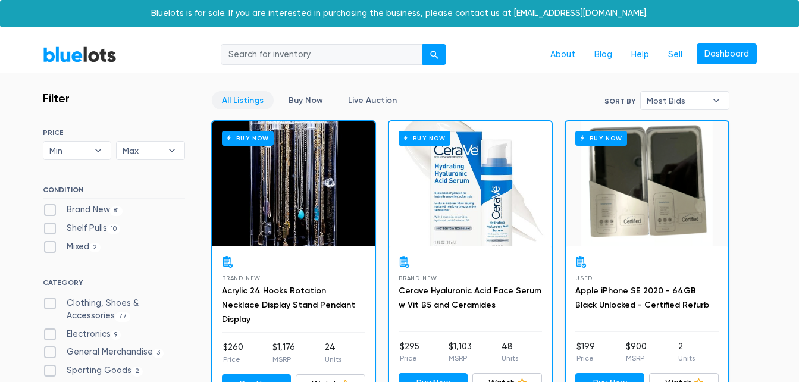 This screenshot has width=799, height=382. I want to click on h6: CONDITION, so click(114, 192).